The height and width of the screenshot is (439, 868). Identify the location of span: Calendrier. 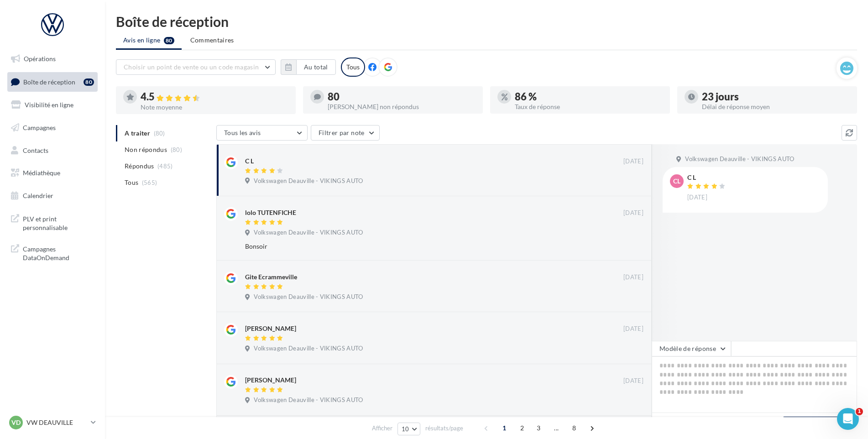
(38, 195).